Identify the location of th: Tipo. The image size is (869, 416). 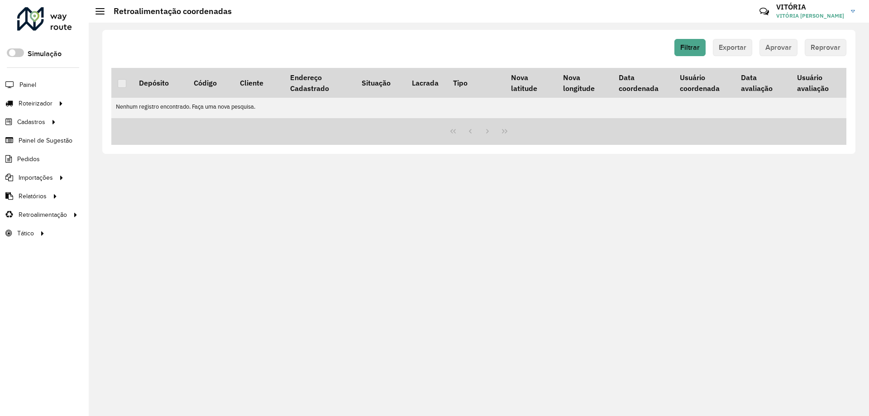
(469, 83).